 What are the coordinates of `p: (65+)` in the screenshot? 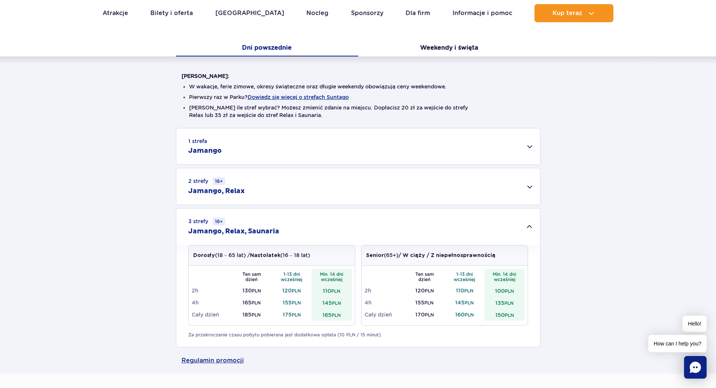 It's located at (431, 255).